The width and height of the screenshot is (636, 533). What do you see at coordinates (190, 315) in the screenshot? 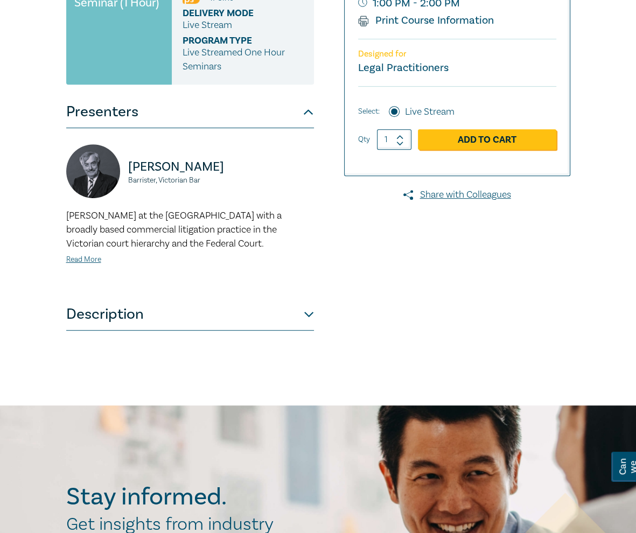
I see `button: Description` at bounding box center [190, 315].